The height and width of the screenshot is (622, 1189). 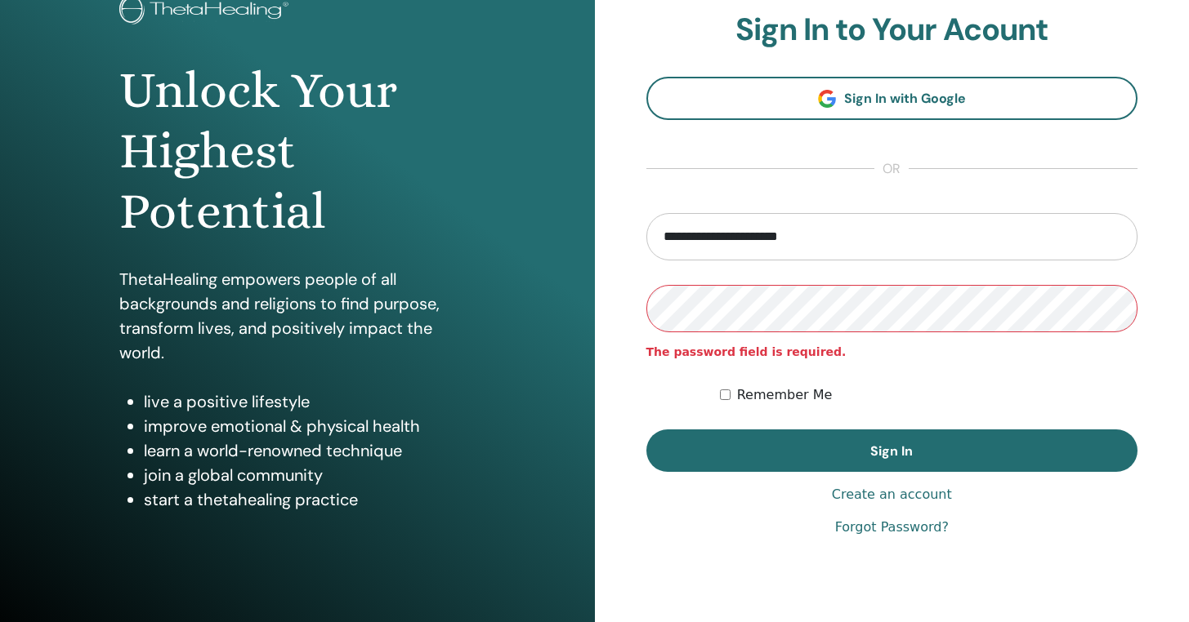 What do you see at coordinates (892, 98) in the screenshot?
I see `a: Sign In with Google` at bounding box center [892, 98].